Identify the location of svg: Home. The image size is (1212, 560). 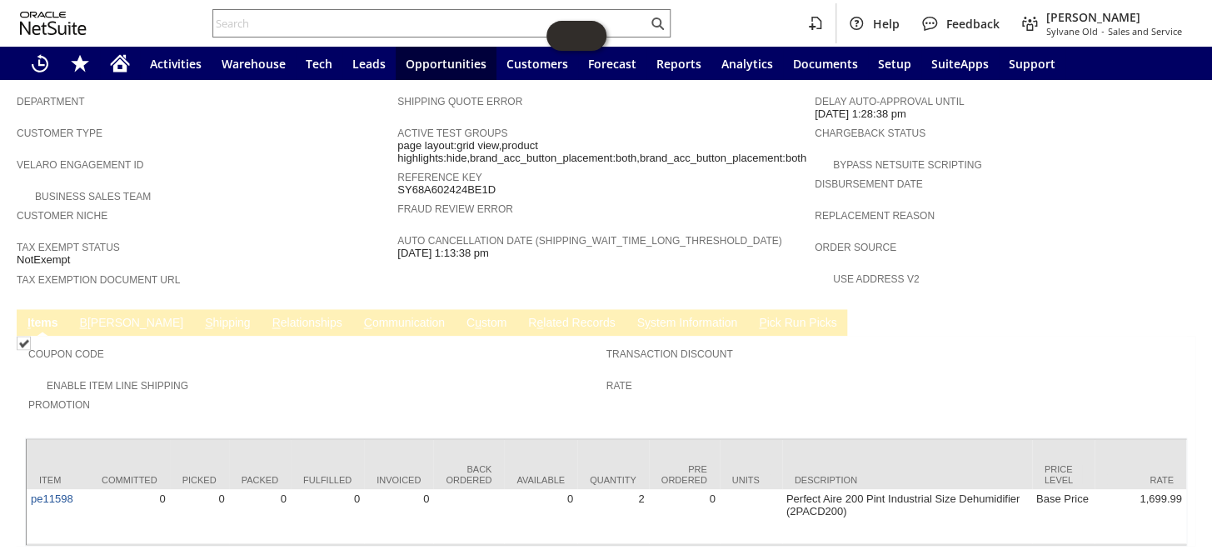
(120, 63).